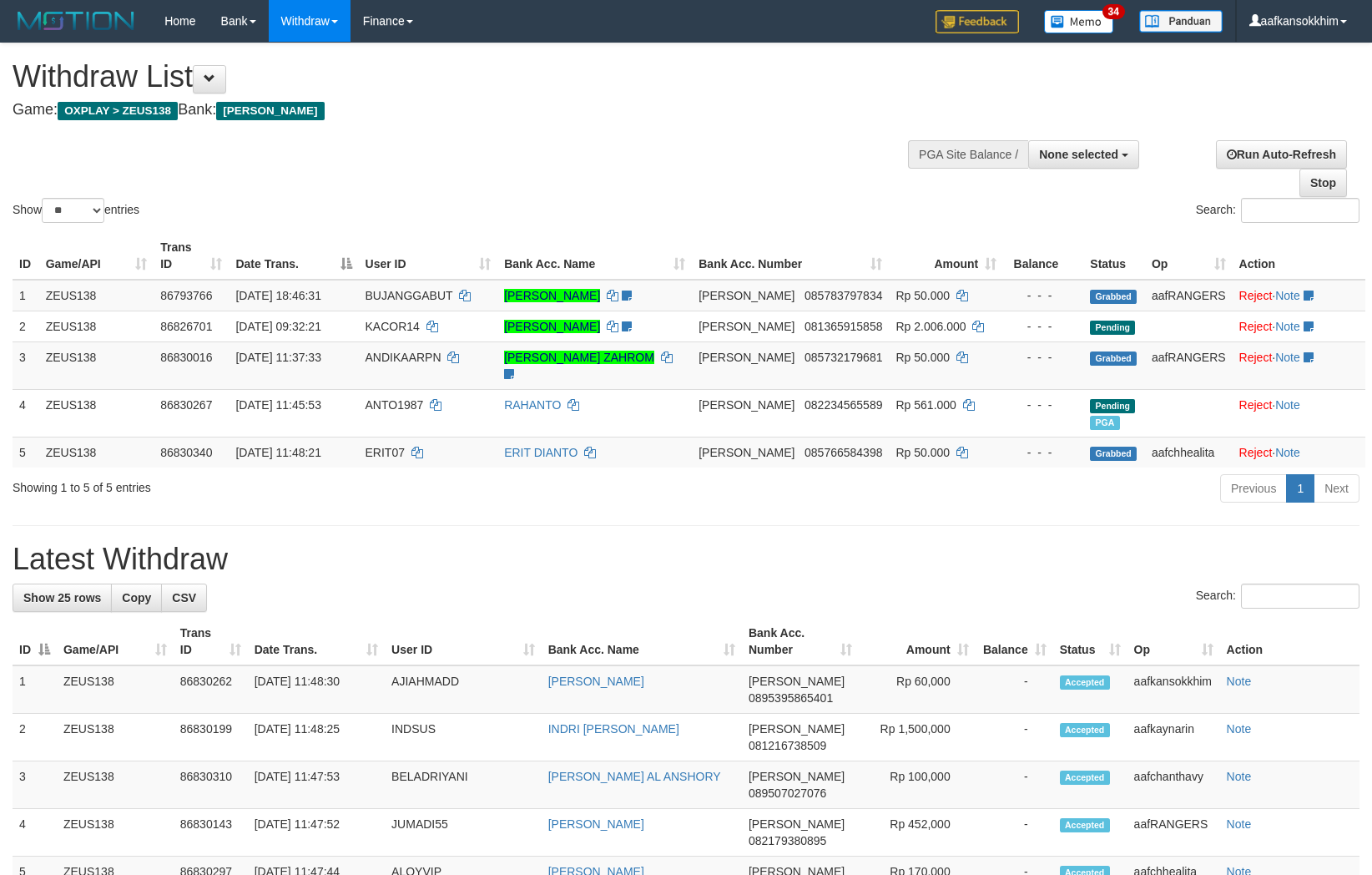 Image resolution: width=1372 pixels, height=875 pixels. Describe the element at coordinates (186, 295) in the screenshot. I see `span: 86793766` at that location.